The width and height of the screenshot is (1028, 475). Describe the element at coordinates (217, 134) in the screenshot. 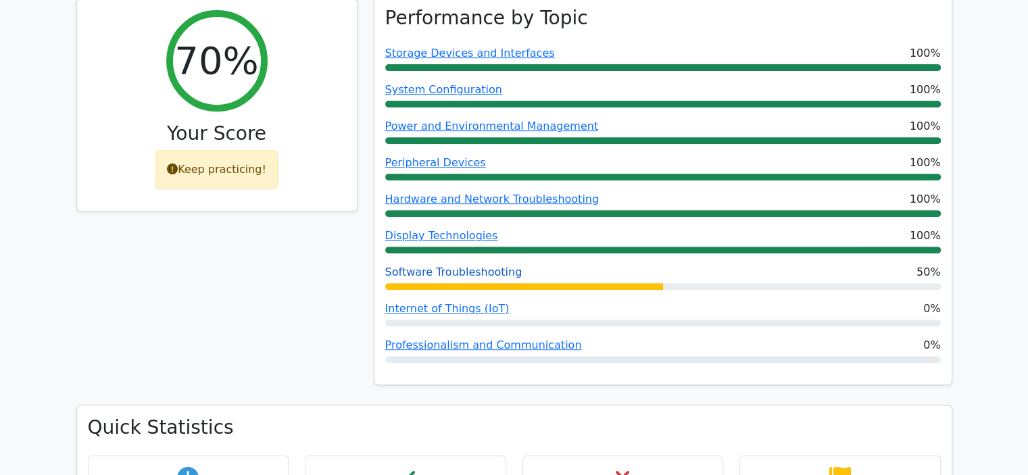

I see `h3: Your Score` at that location.